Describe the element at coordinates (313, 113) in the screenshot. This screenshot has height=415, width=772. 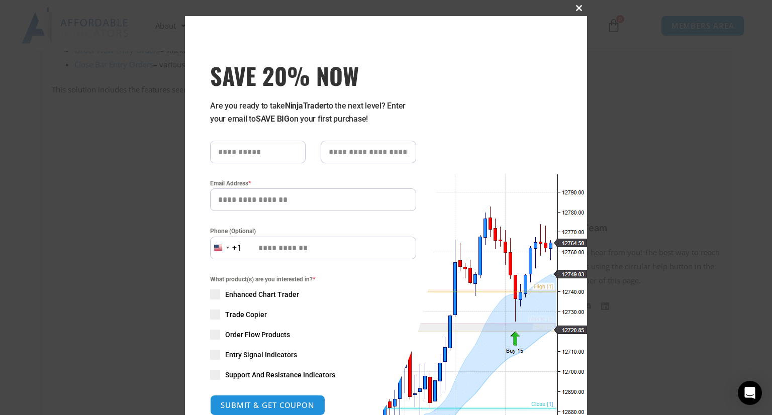
I see `p: Are you ready to take to the next level? Enter your email to on your first purchase!` at that location.